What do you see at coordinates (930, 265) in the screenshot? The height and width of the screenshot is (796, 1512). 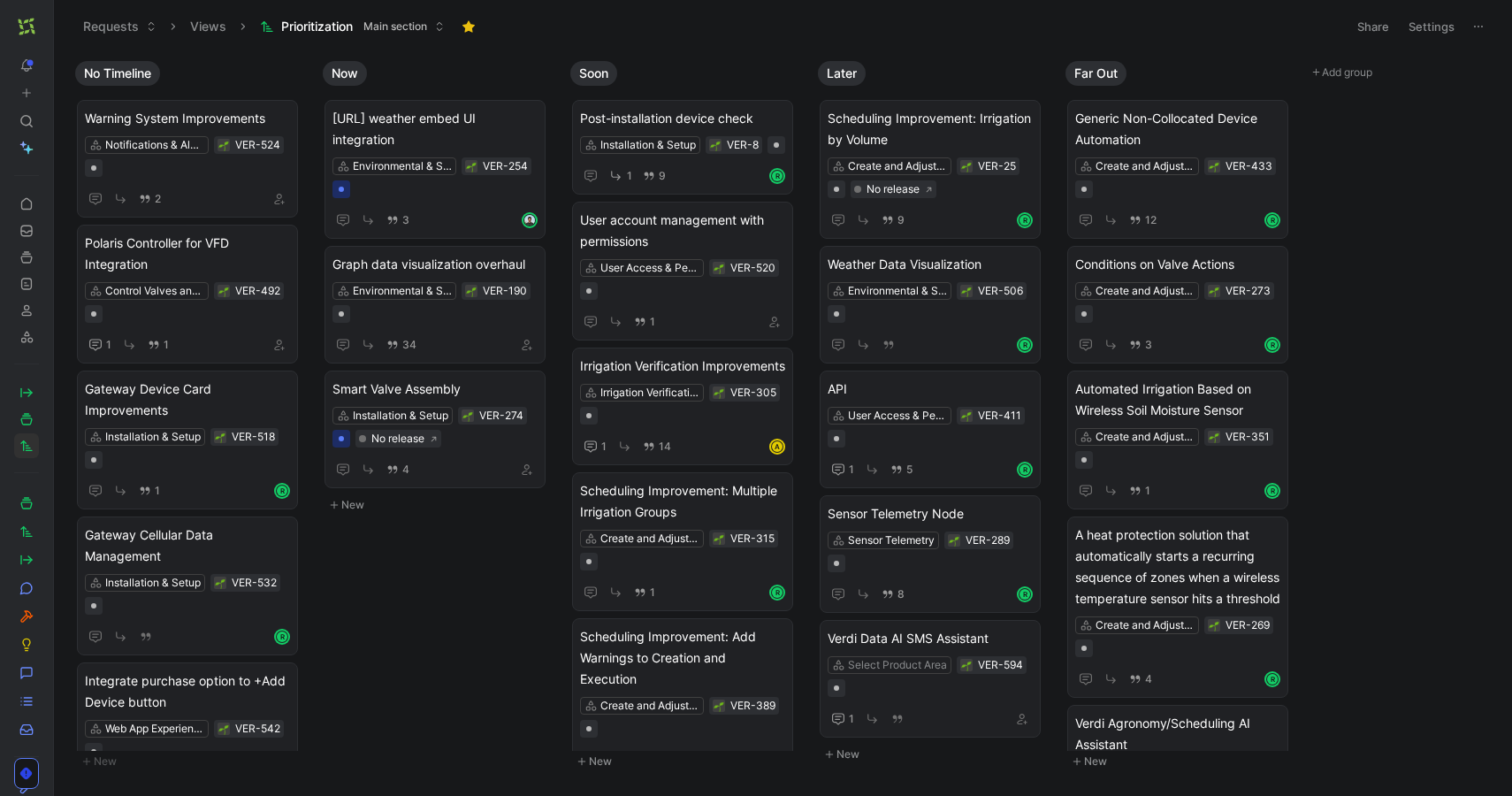 I see `span: Weather Data Visualization` at bounding box center [930, 265].